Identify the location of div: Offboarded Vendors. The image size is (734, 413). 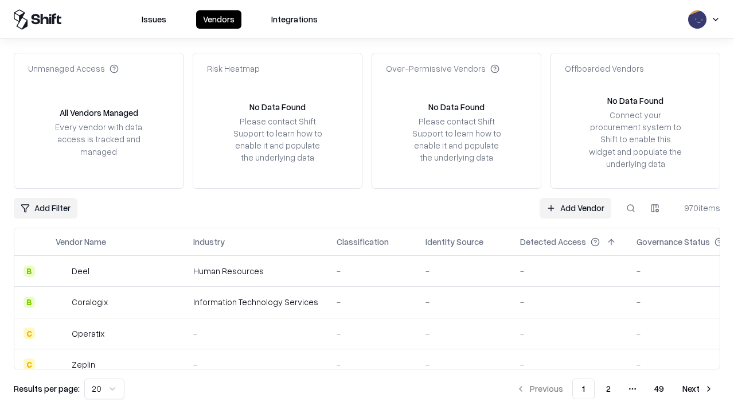
(604, 68).